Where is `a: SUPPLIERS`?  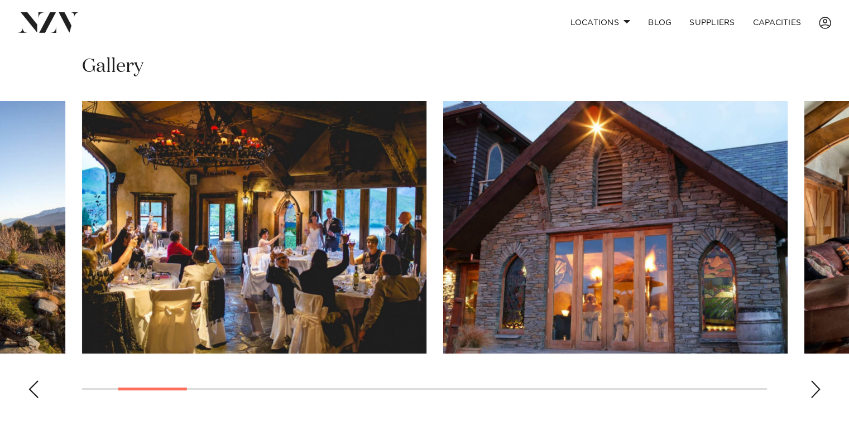 a: SUPPLIERS is located at coordinates (711, 22).